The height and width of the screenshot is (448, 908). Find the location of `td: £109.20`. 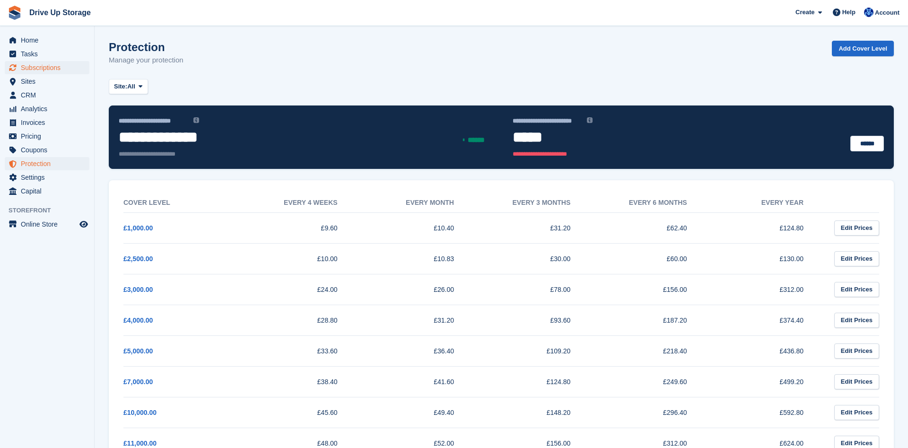

td: £109.20 is located at coordinates (531, 350).